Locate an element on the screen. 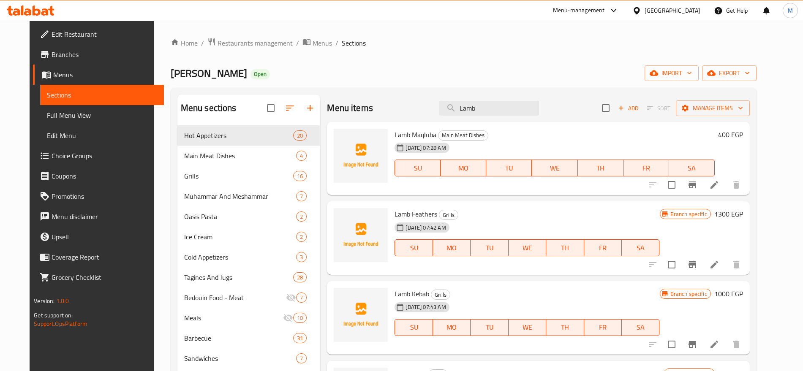 Image resolution: width=803 pixels, height=371 pixels. span: Tagines And Jugs is located at coordinates (239, 278).